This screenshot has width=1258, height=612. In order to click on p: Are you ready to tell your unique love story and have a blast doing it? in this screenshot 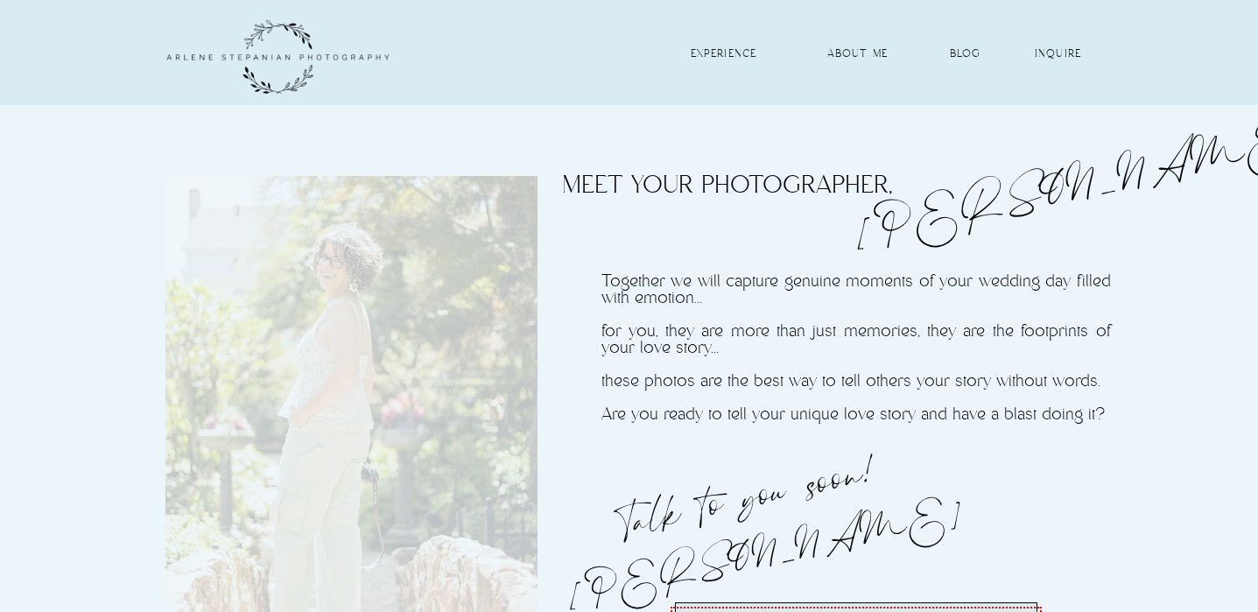, I will do `click(888, 441)`.